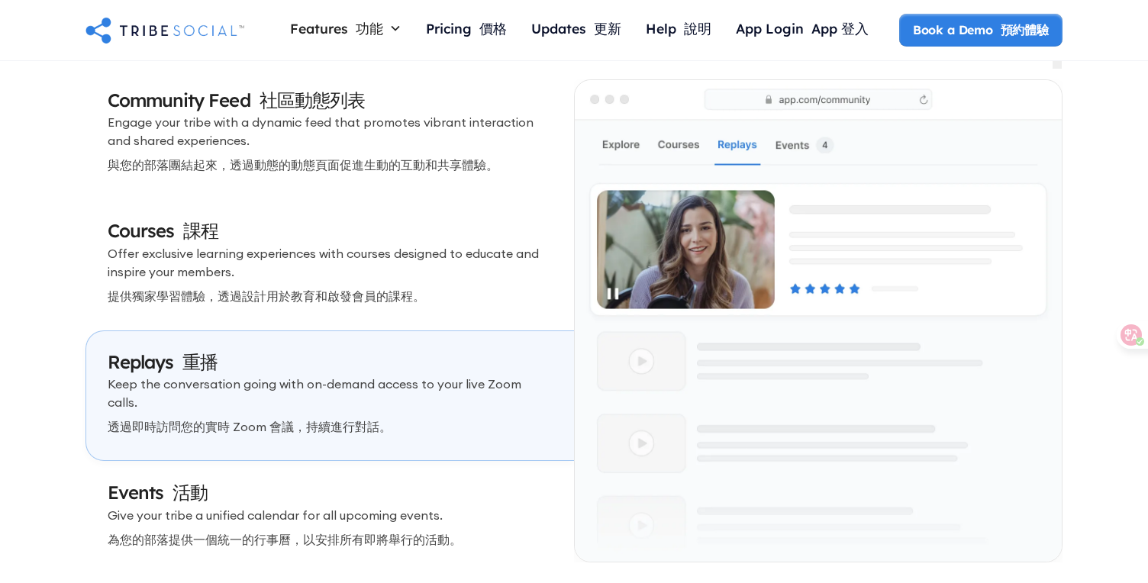  What do you see at coordinates (981, 30) in the screenshot?
I see `a: Book a Demo 預約體驗` at bounding box center [981, 30].